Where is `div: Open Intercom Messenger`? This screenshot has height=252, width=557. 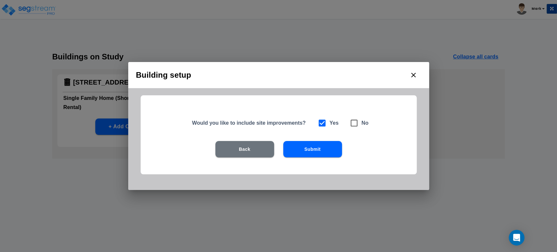
div: Open Intercom Messenger is located at coordinates (517, 238).